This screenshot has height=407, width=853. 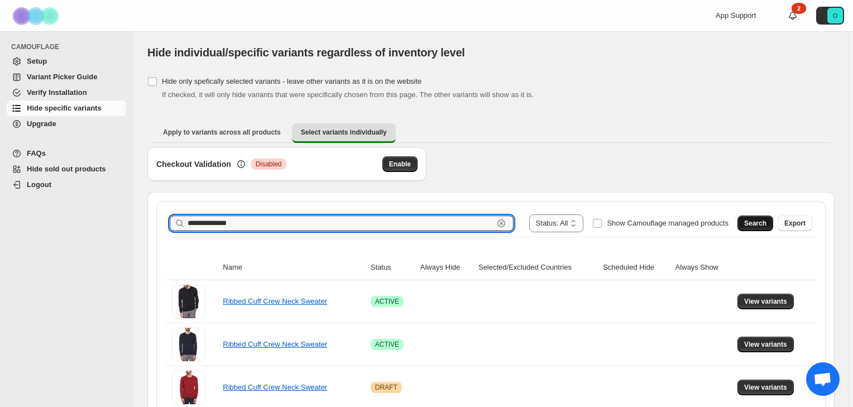 I want to click on a: Hide specific variants, so click(x=66, y=108).